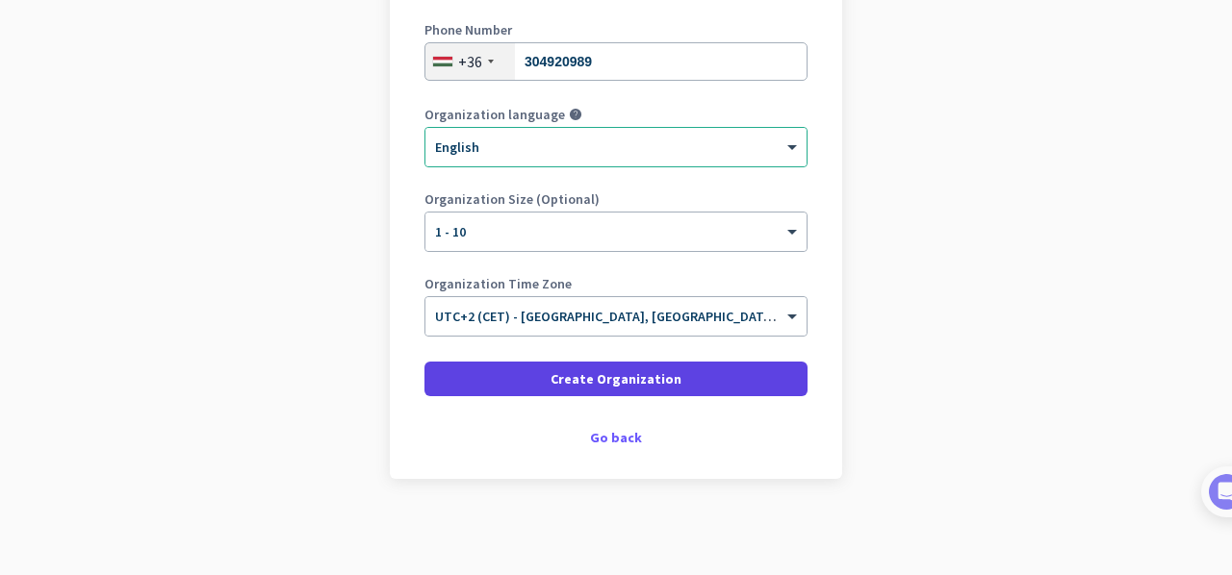  Describe the element at coordinates (575, 114) in the screenshot. I see `i: help` at that location.